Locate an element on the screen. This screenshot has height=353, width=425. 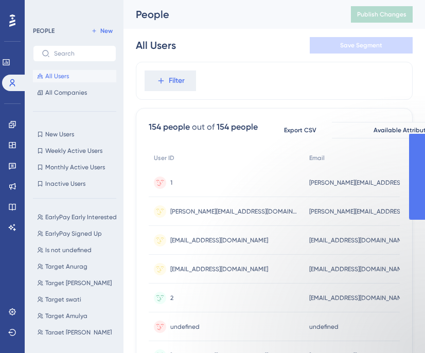
button: New Users is located at coordinates (75, 134).